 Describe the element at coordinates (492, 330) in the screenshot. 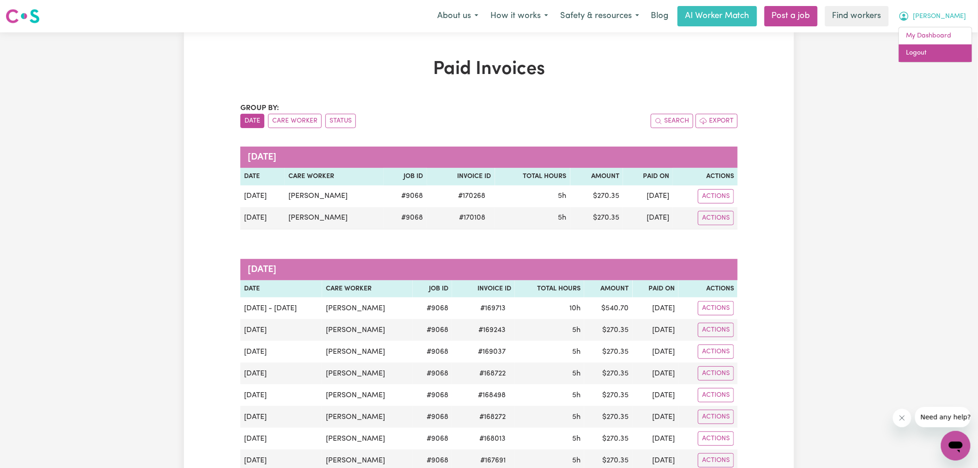

I see `span: # 169243` at that location.